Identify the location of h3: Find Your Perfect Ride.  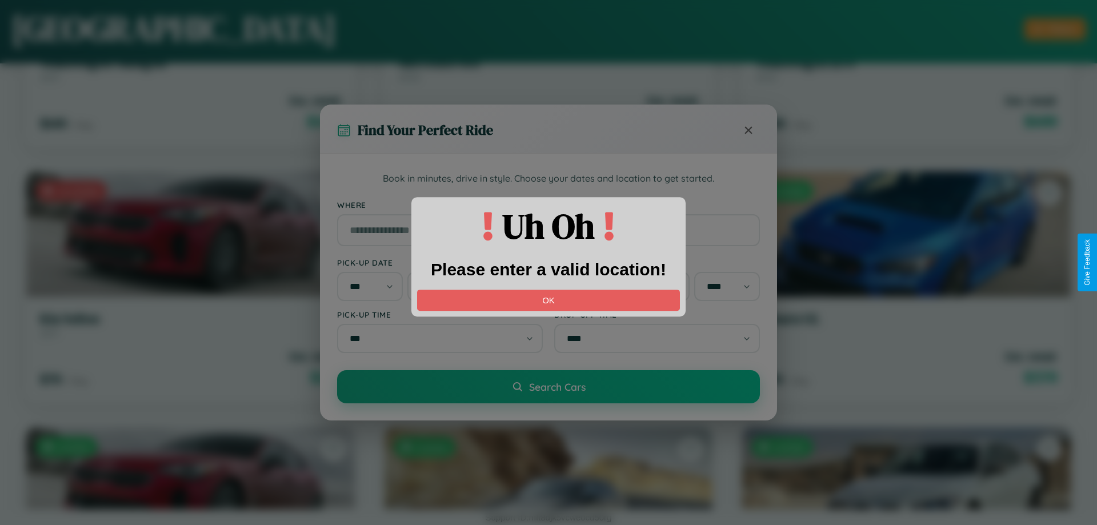
(425, 130).